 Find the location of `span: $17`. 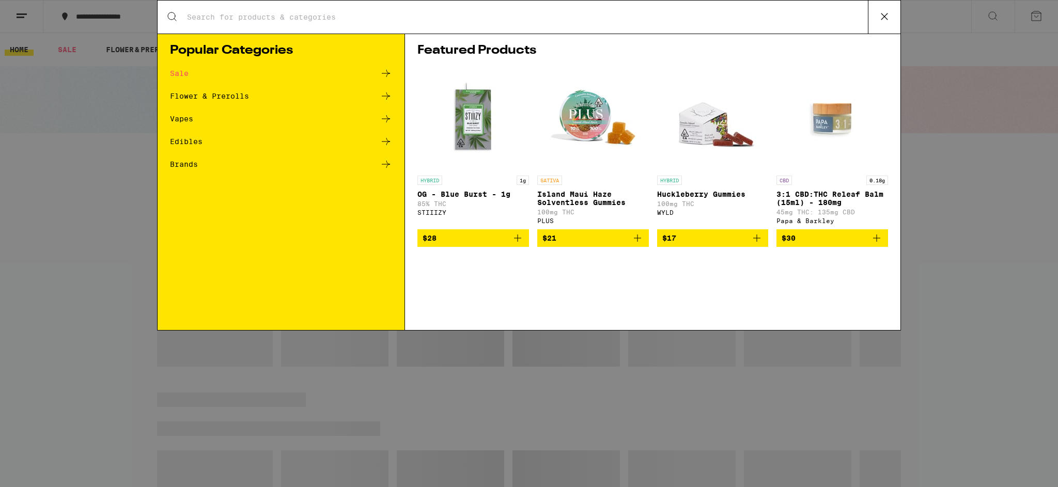

span: $17 is located at coordinates (669, 238).